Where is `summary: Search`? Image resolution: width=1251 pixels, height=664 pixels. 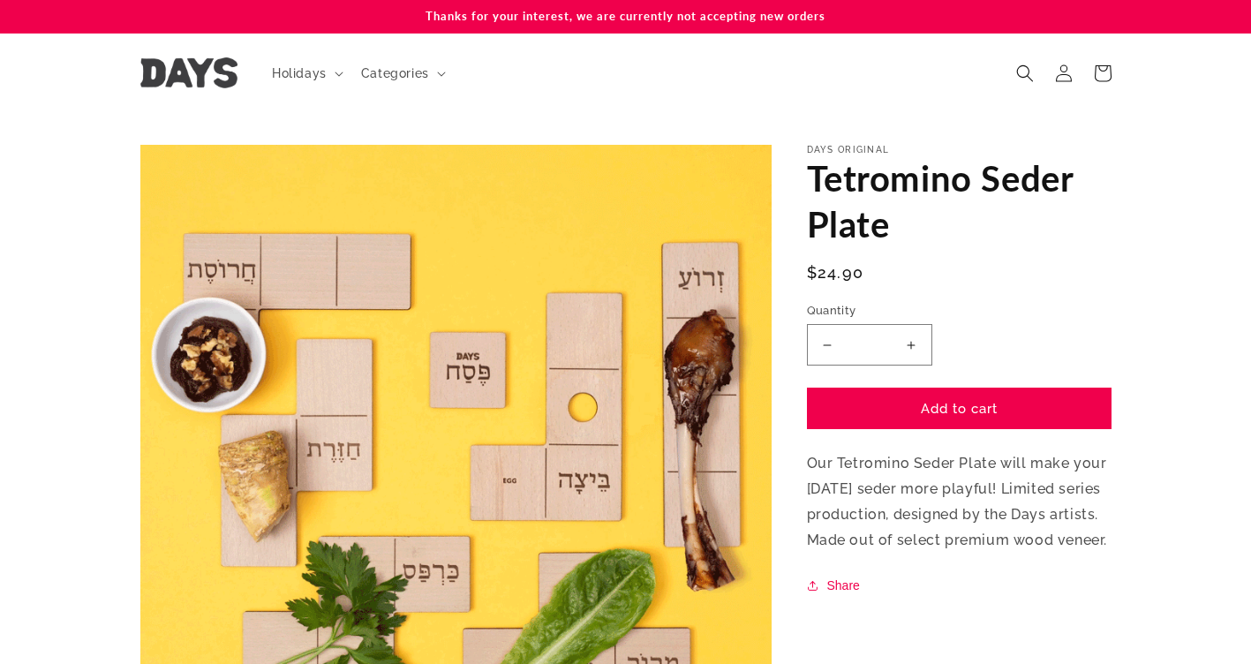 summary: Search is located at coordinates (1025, 73).